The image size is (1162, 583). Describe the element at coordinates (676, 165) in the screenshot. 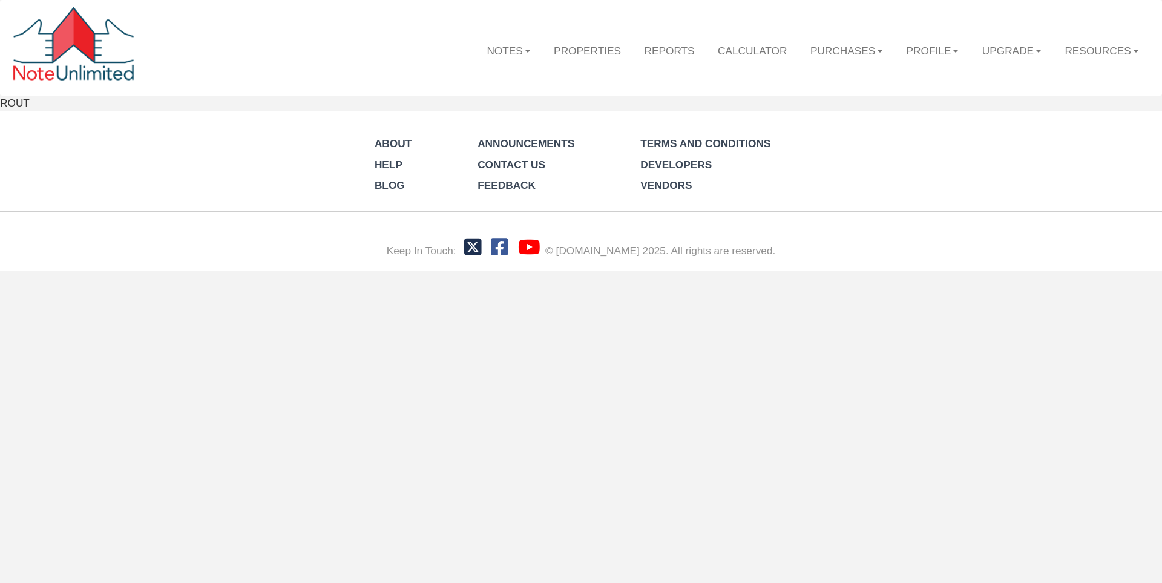

I see `a: Developers` at that location.